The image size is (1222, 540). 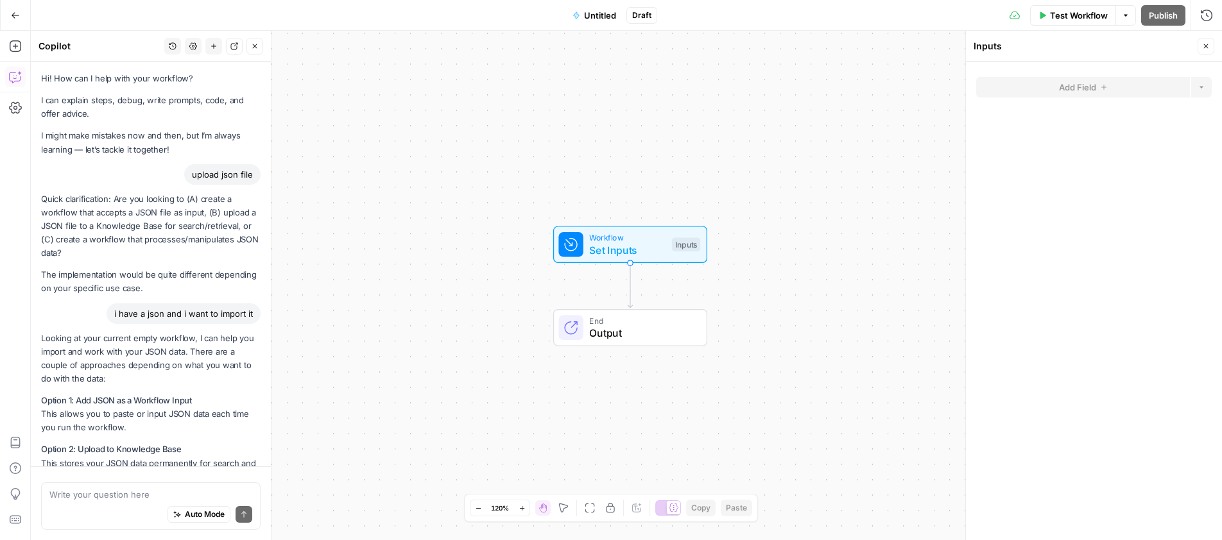 I want to click on span: Paste, so click(x=736, y=508).